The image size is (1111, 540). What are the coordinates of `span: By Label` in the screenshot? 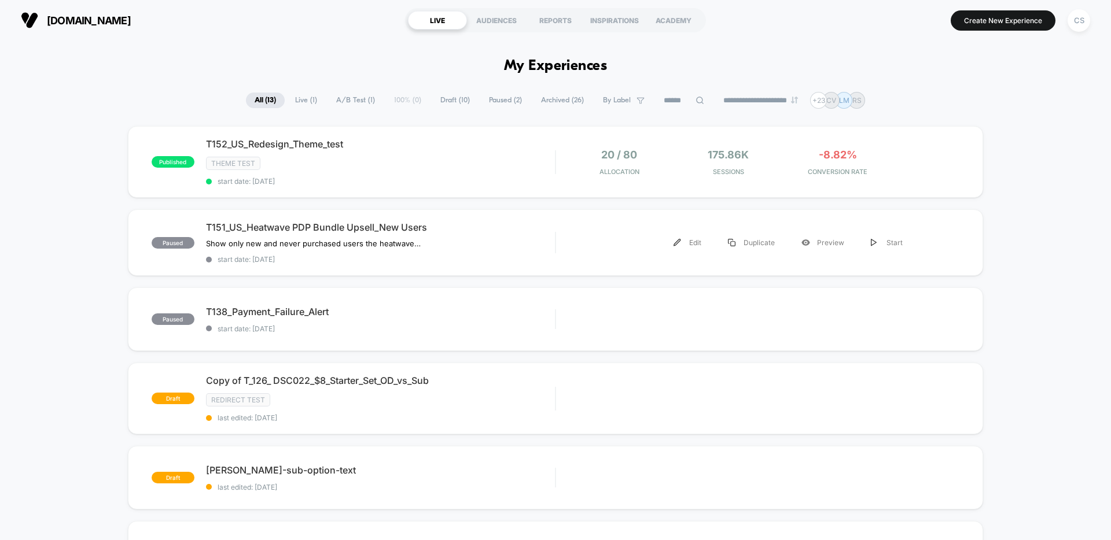 It's located at (617, 100).